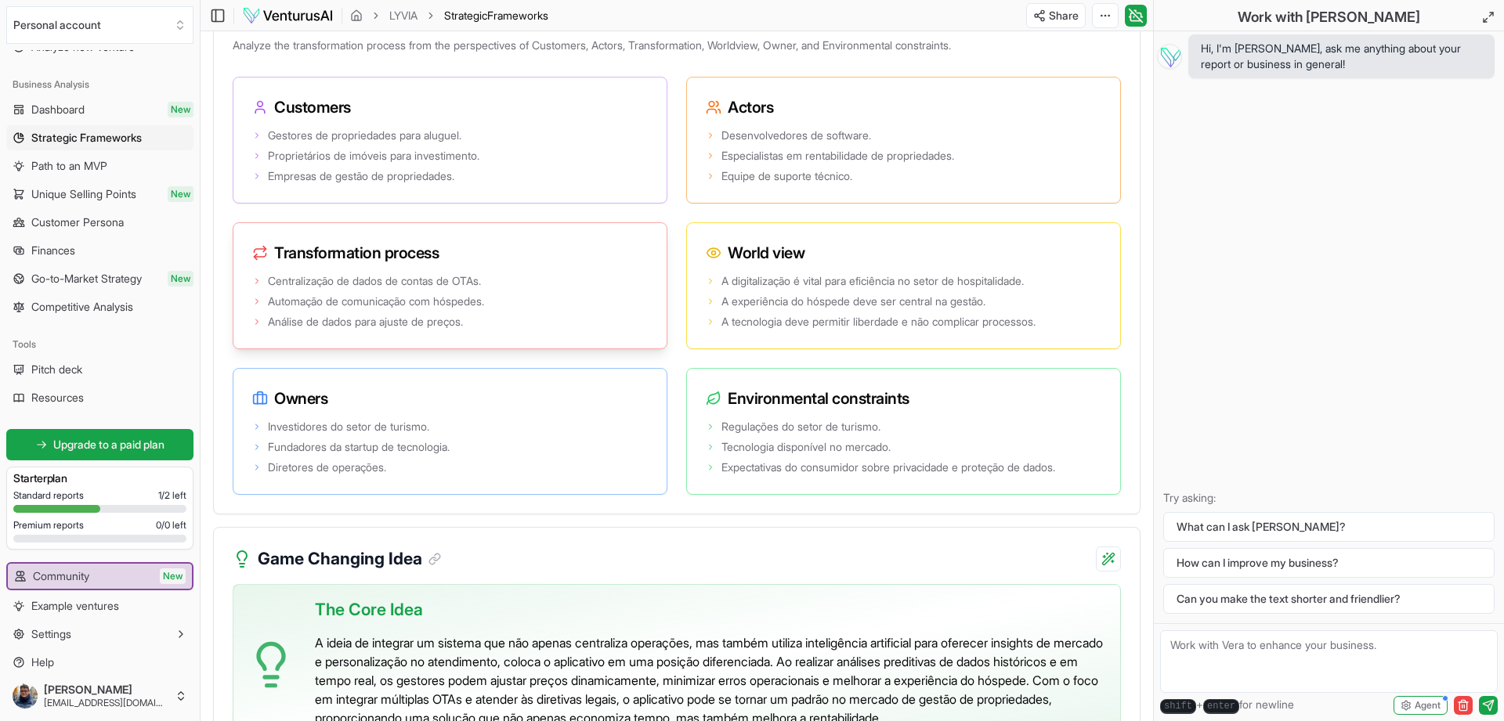  Describe the element at coordinates (78, 222) in the screenshot. I see `span: Customer Persona` at that location.